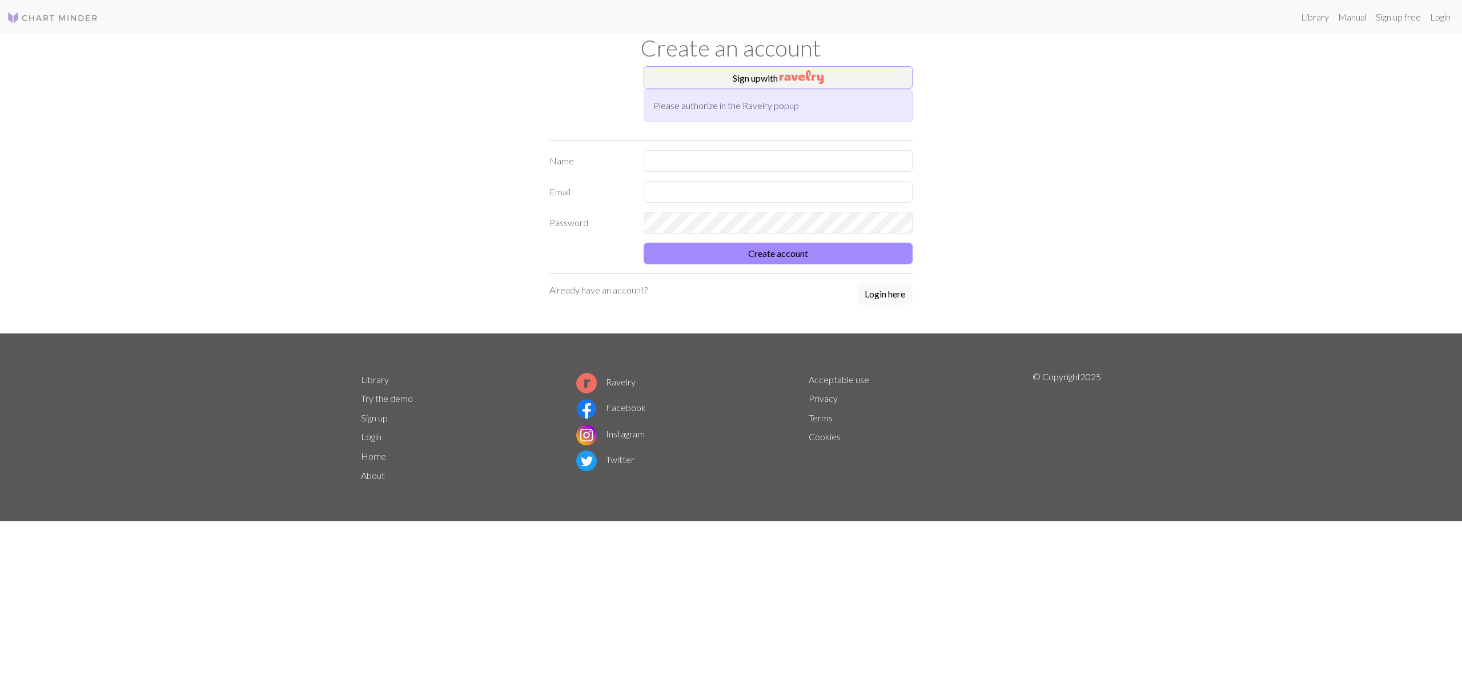 This screenshot has width=1462, height=688. Describe the element at coordinates (610, 433) in the screenshot. I see `a: Instagram` at that location.